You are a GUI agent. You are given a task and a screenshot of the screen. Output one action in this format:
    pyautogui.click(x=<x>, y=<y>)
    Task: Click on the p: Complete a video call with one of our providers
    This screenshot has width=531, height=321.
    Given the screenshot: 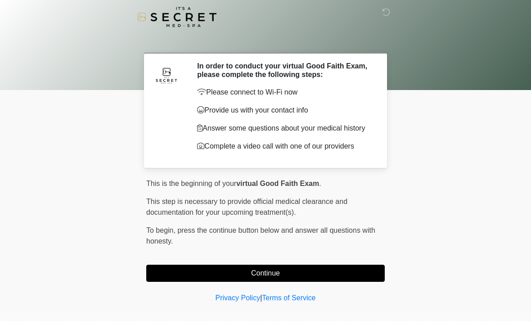 What is the action you would take?
    pyautogui.click(x=284, y=146)
    